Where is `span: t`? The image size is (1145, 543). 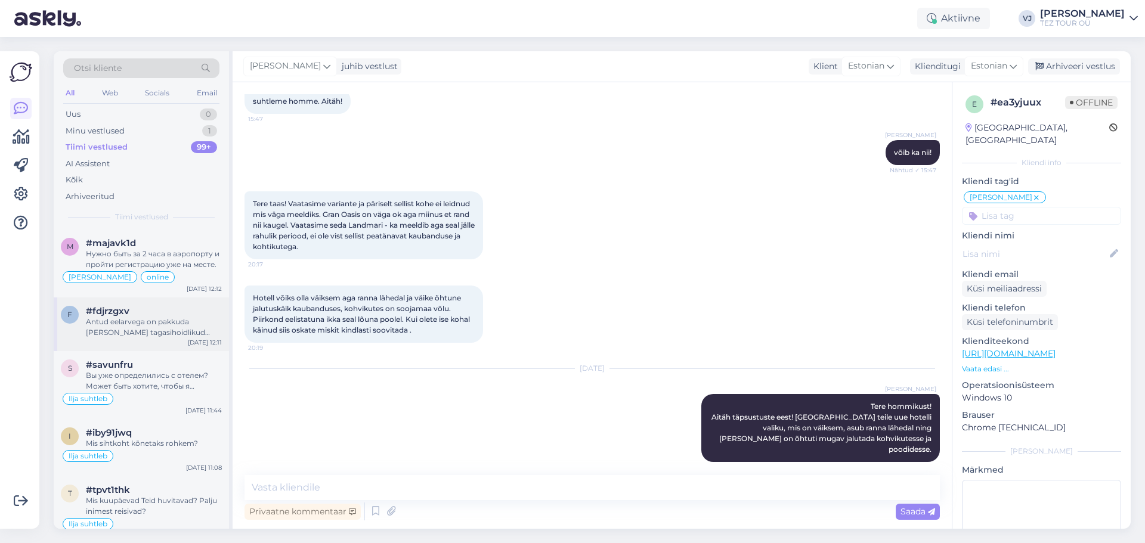
span: t is located at coordinates (70, 493).